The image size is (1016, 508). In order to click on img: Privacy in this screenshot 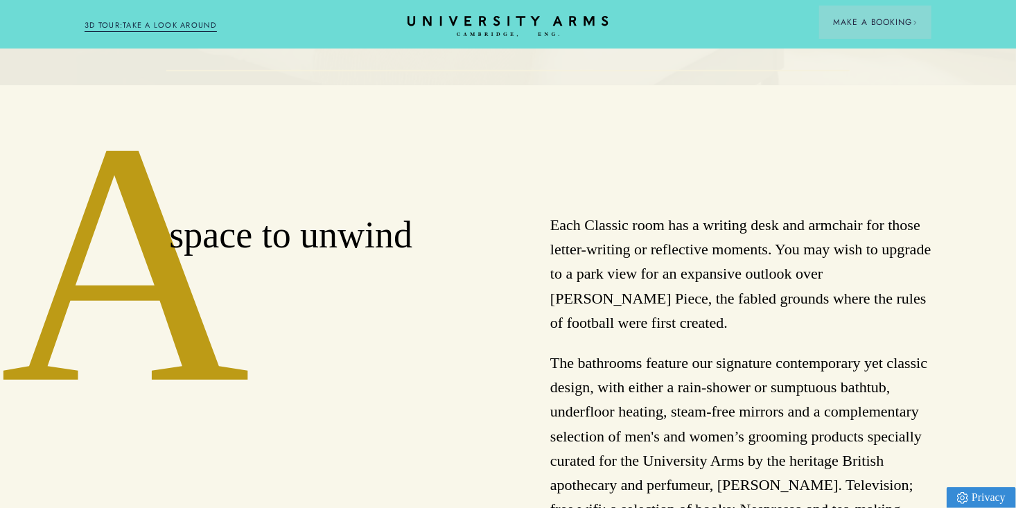, I will do `click(963, 498)`.